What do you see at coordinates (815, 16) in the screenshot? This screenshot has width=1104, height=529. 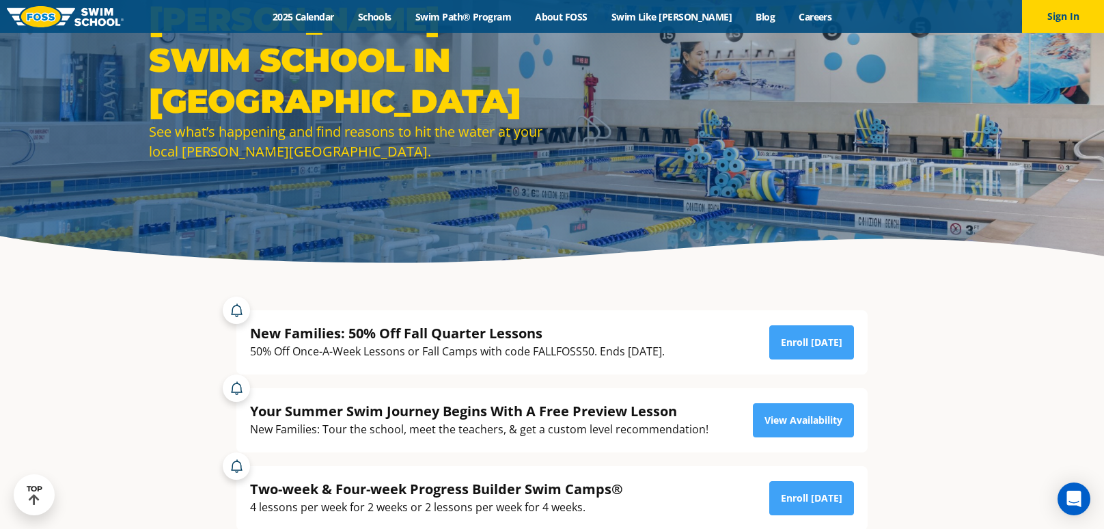 I see `a: Careers` at bounding box center [815, 16].